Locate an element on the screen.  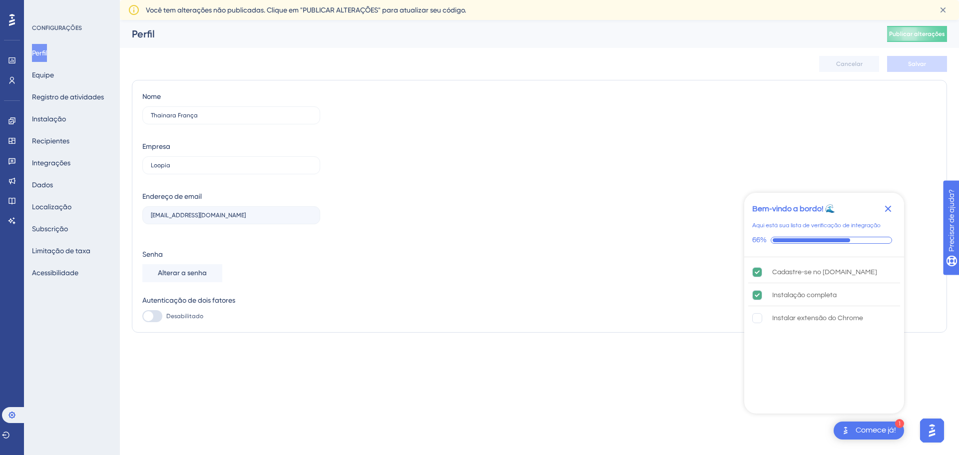
font: Empresa is located at coordinates (156, 146).